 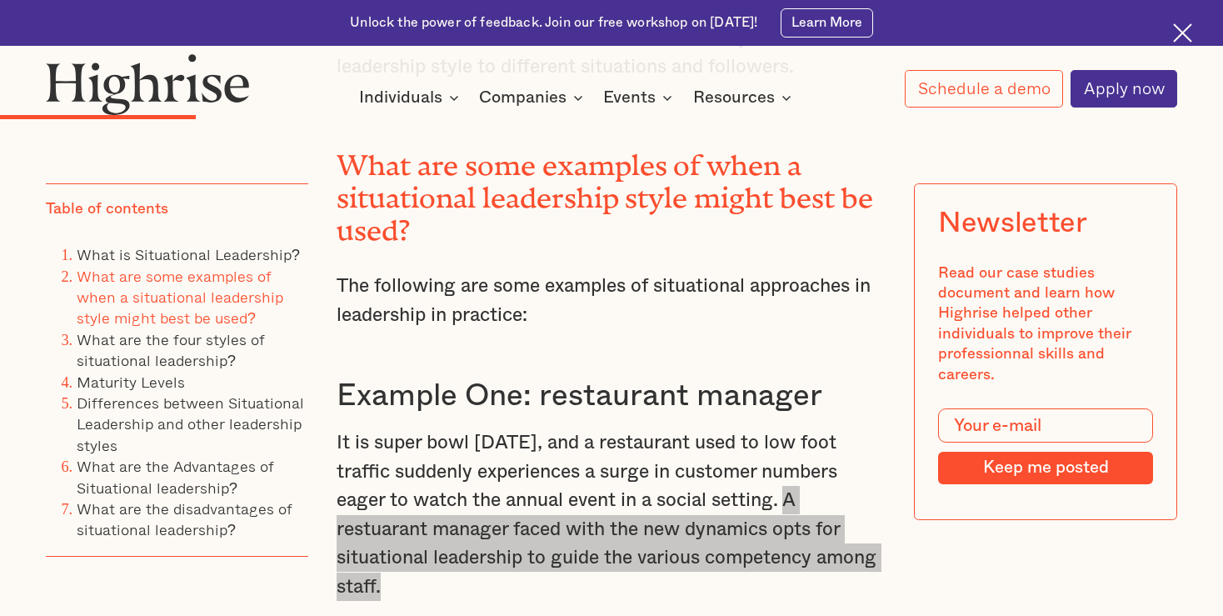 What do you see at coordinates (147, 84) in the screenshot?
I see `img: Highrise logo` at bounding box center [147, 84].